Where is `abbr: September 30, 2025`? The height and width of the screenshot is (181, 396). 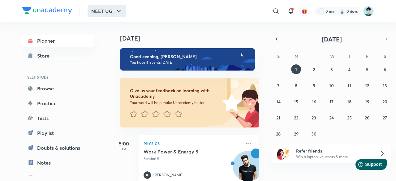
abbr: September 30, 2025 is located at coordinates (313, 133).